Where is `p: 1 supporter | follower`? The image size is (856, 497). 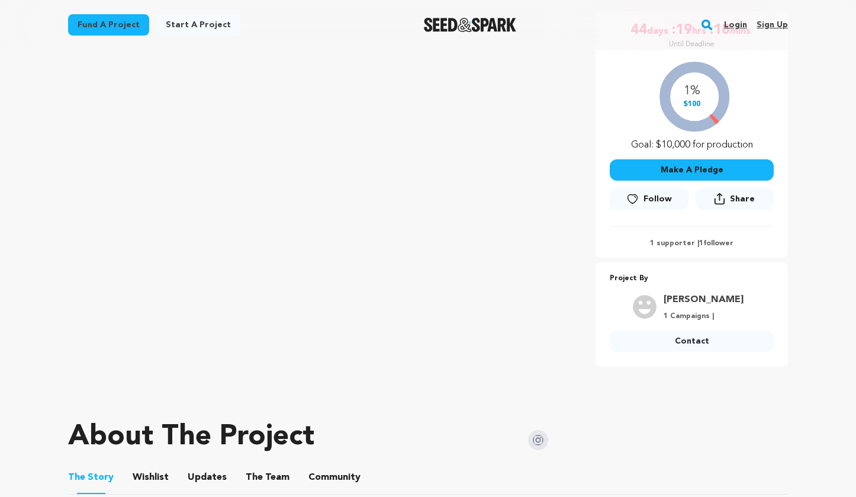 p: 1 supporter | follower is located at coordinates (692, 243).